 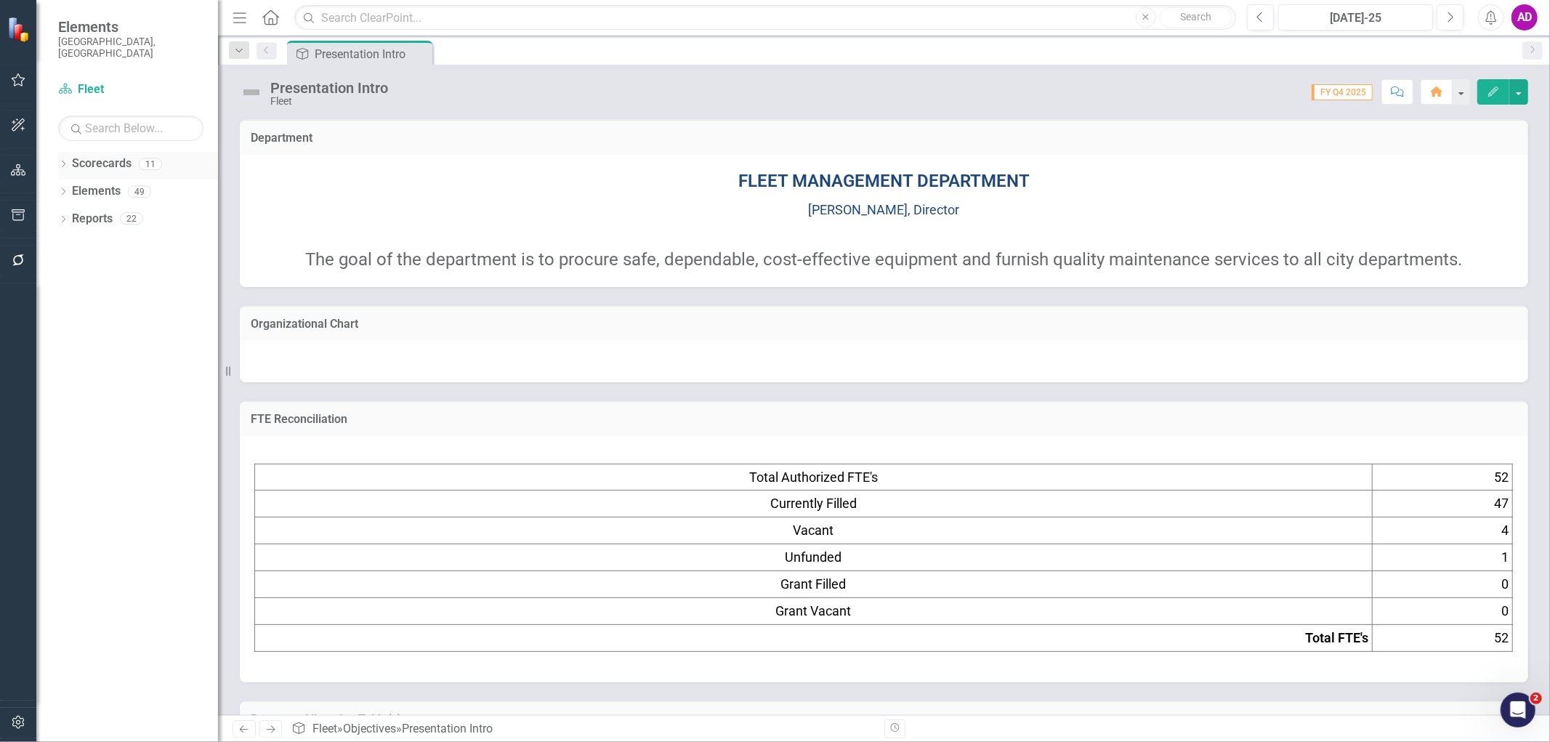 I want to click on button: Search, so click(x=1196, y=17).